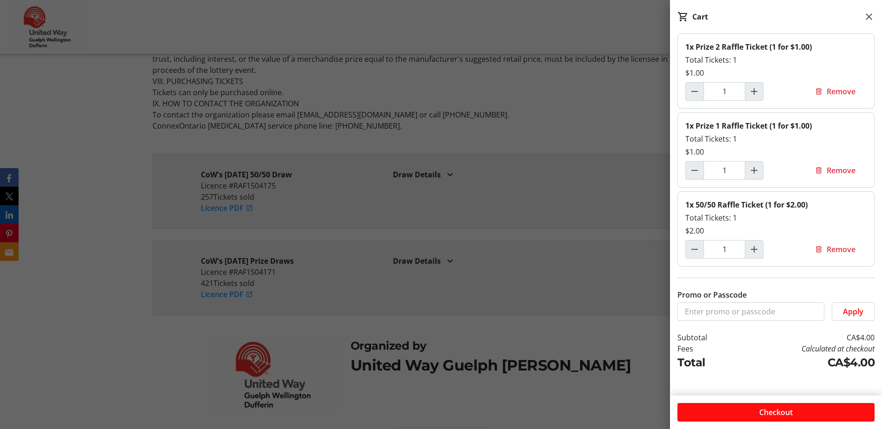 This screenshot has width=882, height=429. Describe the element at coordinates (706, 363) in the screenshot. I see `td: Total` at that location.